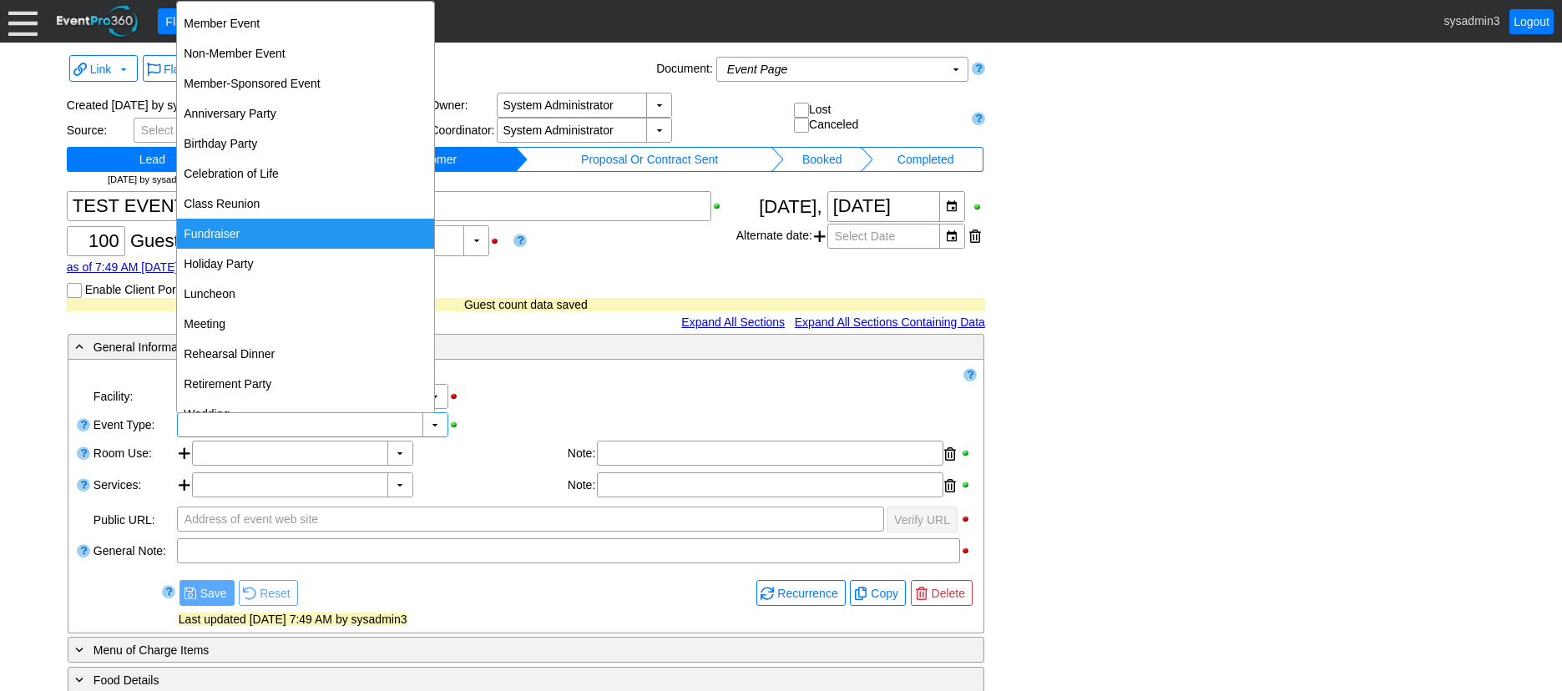  I want to click on div: Facility:, so click(134, 397).